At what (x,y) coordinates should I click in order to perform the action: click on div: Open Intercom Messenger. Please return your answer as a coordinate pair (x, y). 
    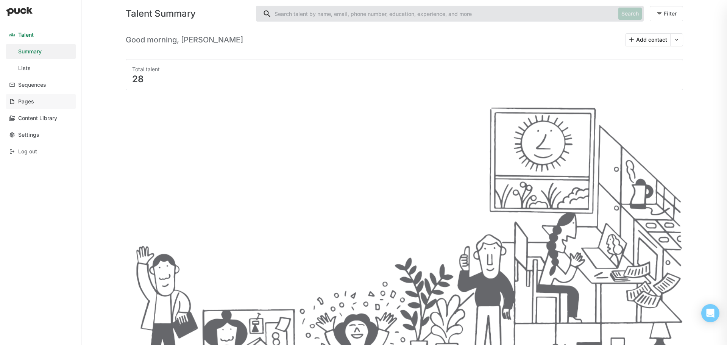
    Looking at the image, I should click on (710, 313).